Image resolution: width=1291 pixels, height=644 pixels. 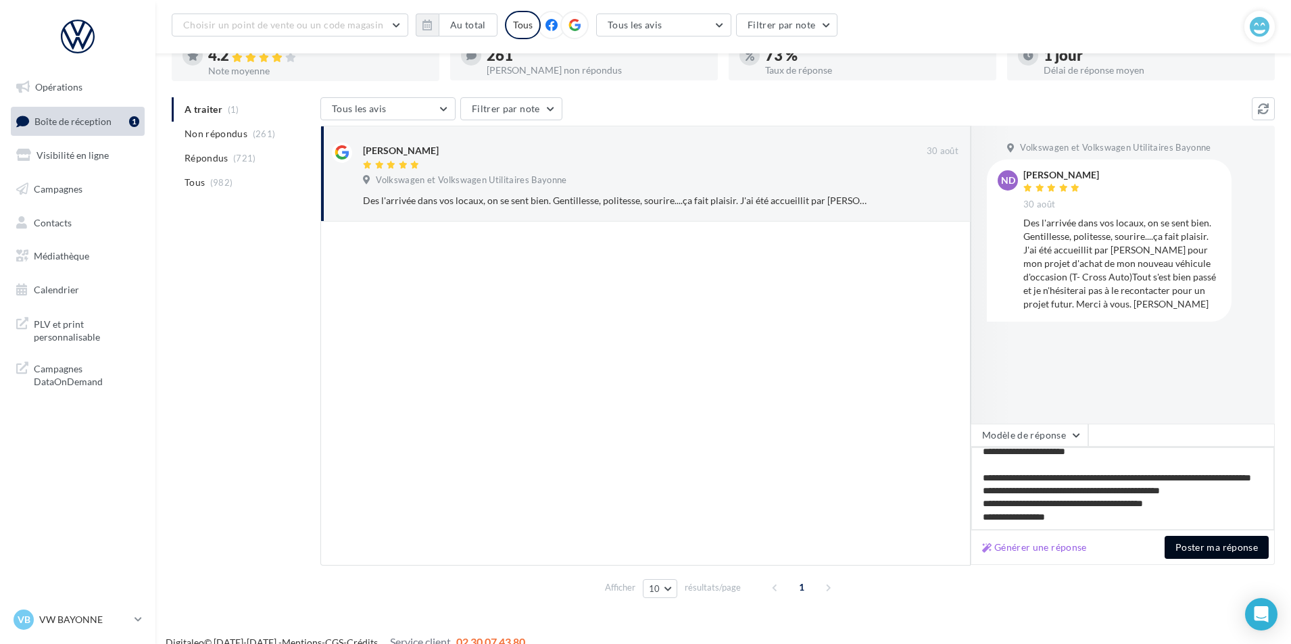 What do you see at coordinates (318, 55) in the screenshot?
I see `div: 4.2` at bounding box center [318, 55].